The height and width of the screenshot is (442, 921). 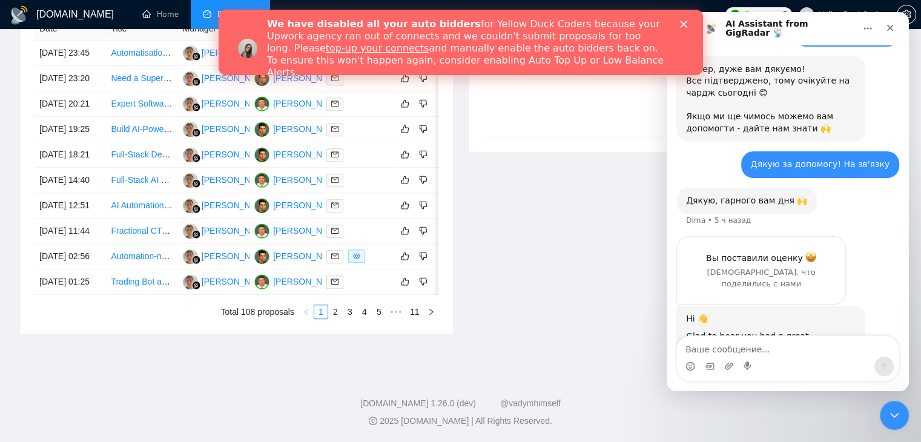 I want to click on div: for Yellow Duck Coders because your Upwork agency ran out of connects and we couldn't submit prop..., so click(x=247, y=39).